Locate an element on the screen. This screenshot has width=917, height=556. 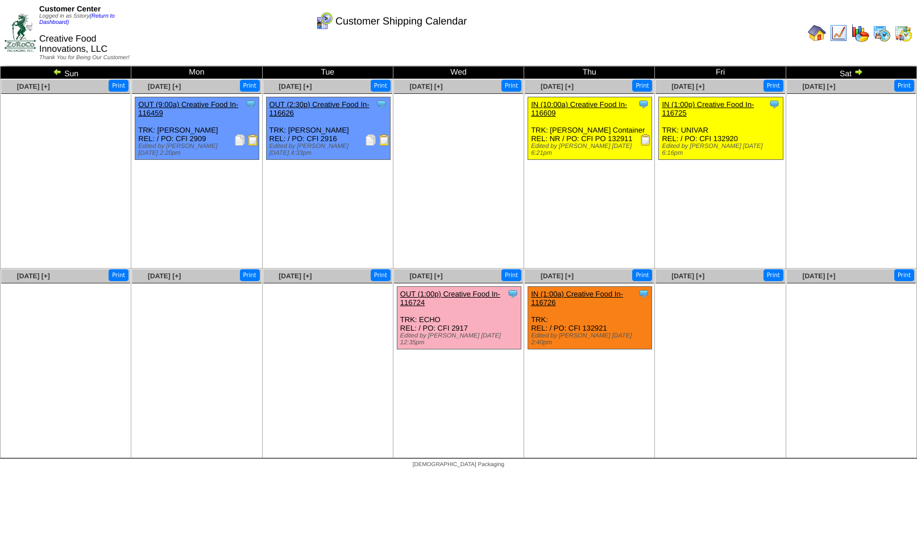
td: Fri is located at coordinates (721, 73).